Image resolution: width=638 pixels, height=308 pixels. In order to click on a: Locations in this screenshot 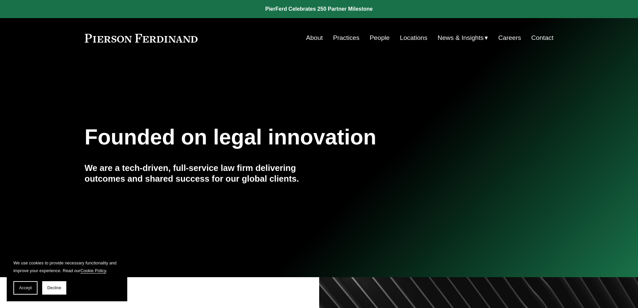, I will do `click(414, 38)`.